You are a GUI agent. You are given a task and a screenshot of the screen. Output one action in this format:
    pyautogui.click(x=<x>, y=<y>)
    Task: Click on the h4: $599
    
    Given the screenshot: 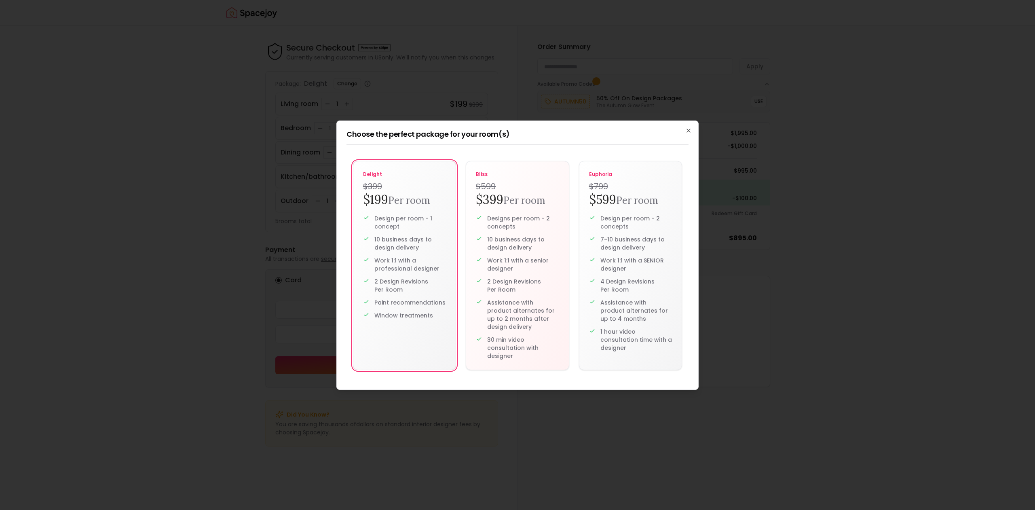 What is the action you would take?
    pyautogui.click(x=517, y=186)
    